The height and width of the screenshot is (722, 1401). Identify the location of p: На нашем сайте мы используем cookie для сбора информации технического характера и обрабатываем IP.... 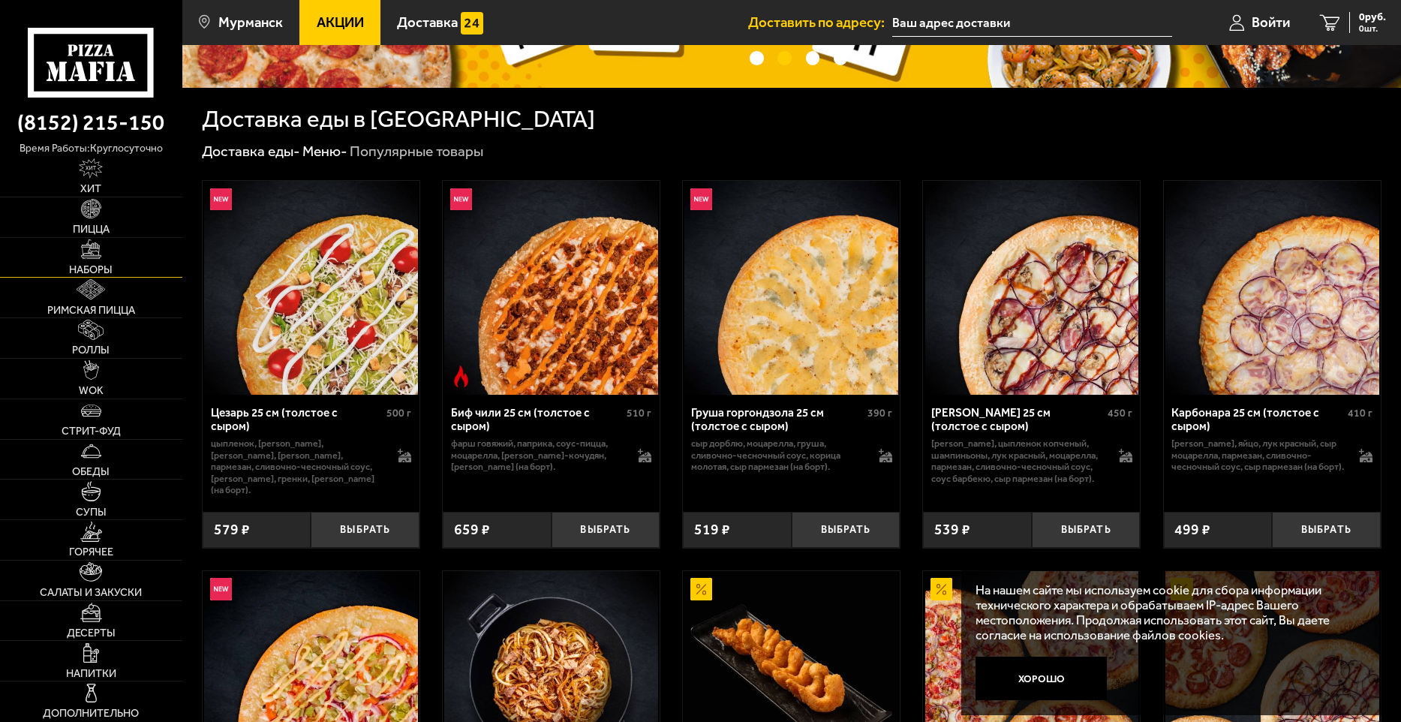
(1166, 612).